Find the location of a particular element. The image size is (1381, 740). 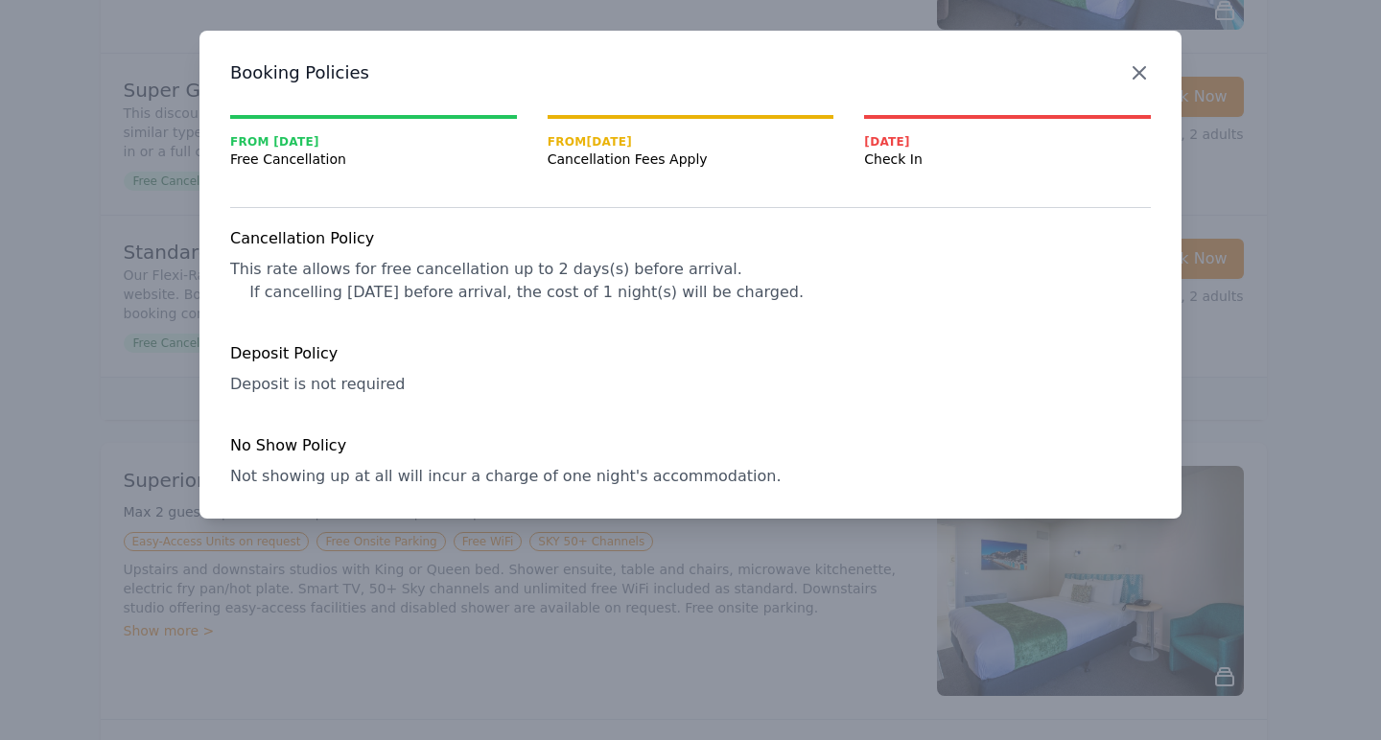

h3: Booking Policies is located at coordinates (690, 73).